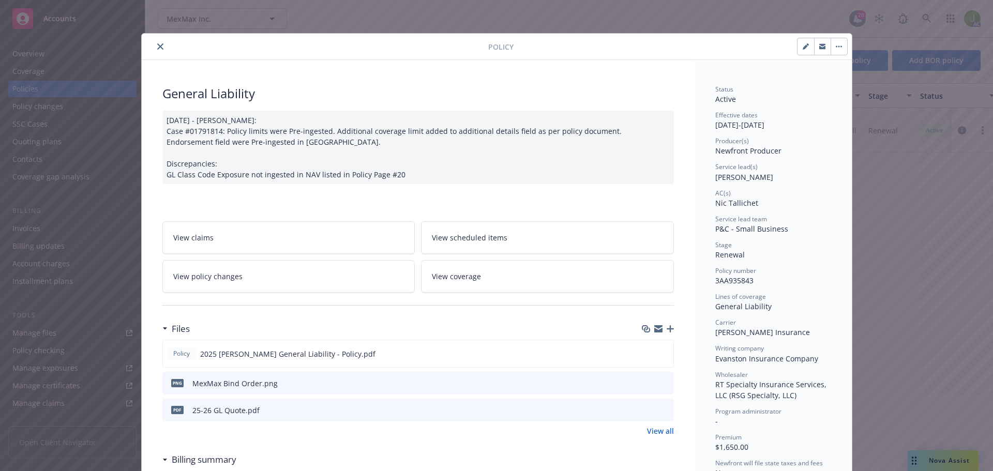 This screenshot has width=993, height=471. What do you see at coordinates (734, 280) in the screenshot?
I see `span: 3AA935843` at bounding box center [734, 280].